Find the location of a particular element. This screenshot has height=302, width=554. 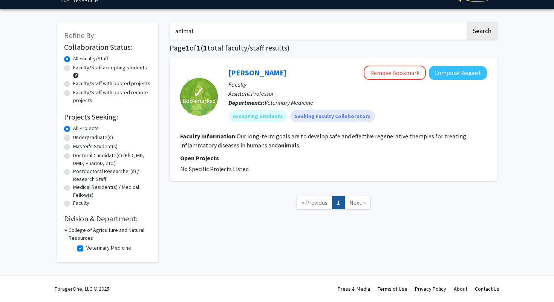

h3: College of Agriculture and Natural Resources is located at coordinates (110, 234).